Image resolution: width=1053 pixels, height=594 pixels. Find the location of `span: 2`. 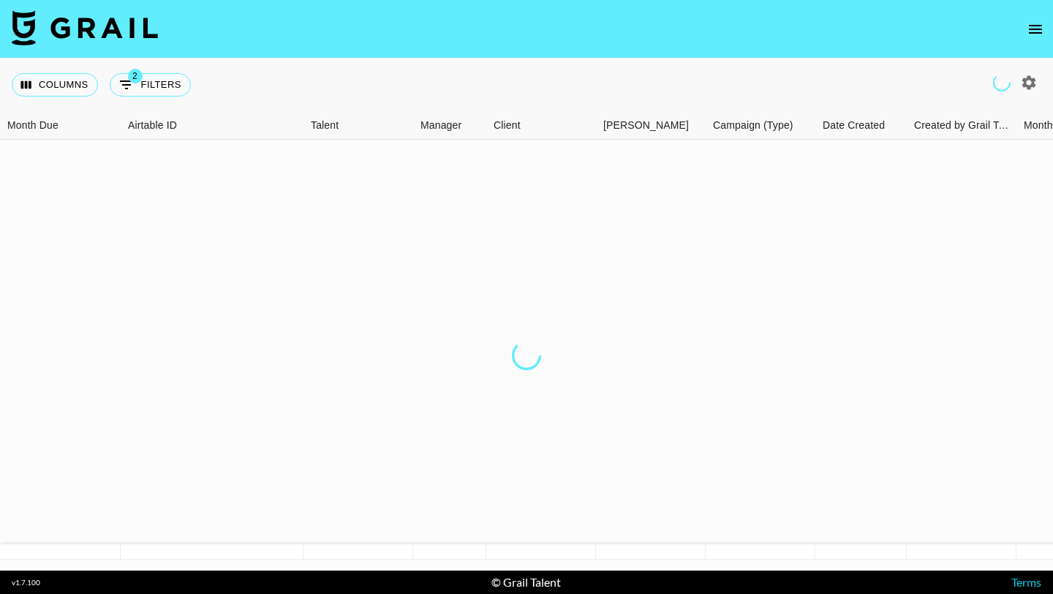

span: 2 is located at coordinates (135, 76).